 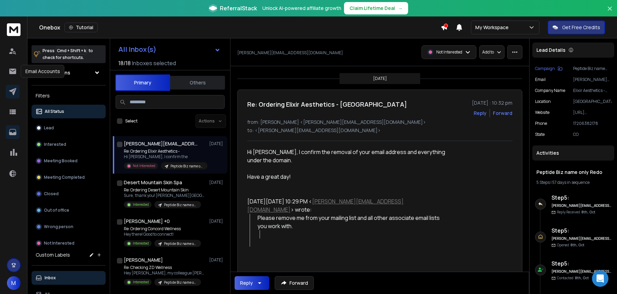 What do you see at coordinates (50, 278) in the screenshot?
I see `p: Inbox` at bounding box center [50, 278].